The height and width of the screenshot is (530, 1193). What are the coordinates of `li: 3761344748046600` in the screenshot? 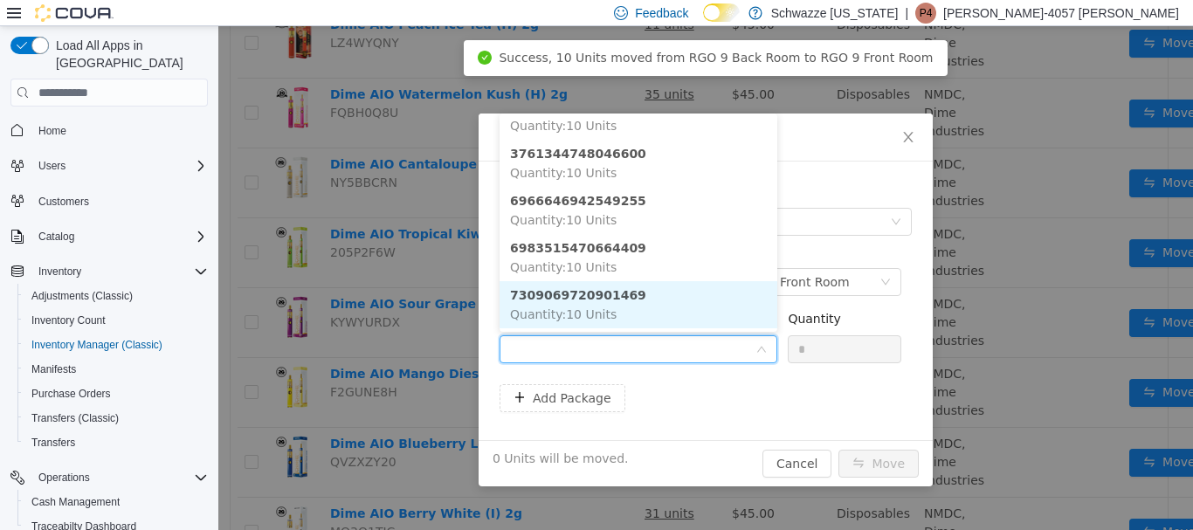 It's located at (420, 137).